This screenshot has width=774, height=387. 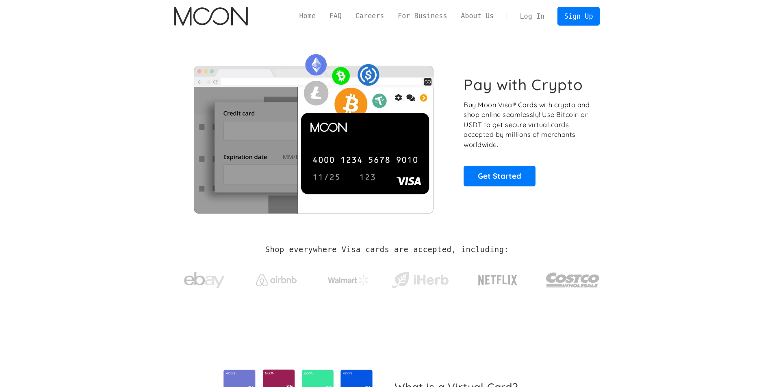 What do you see at coordinates (211, 16) in the screenshot?
I see `img: Moon Logo` at bounding box center [211, 16].